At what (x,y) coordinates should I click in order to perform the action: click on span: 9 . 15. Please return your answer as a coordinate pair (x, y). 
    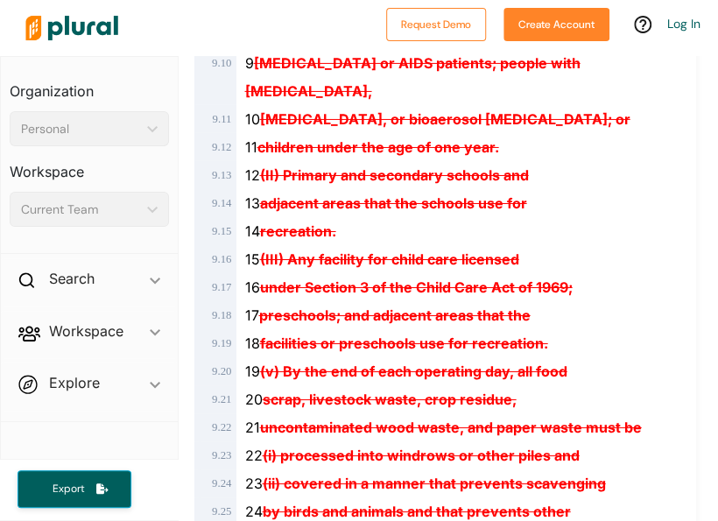
    Looking at the image, I should click on (221, 231).